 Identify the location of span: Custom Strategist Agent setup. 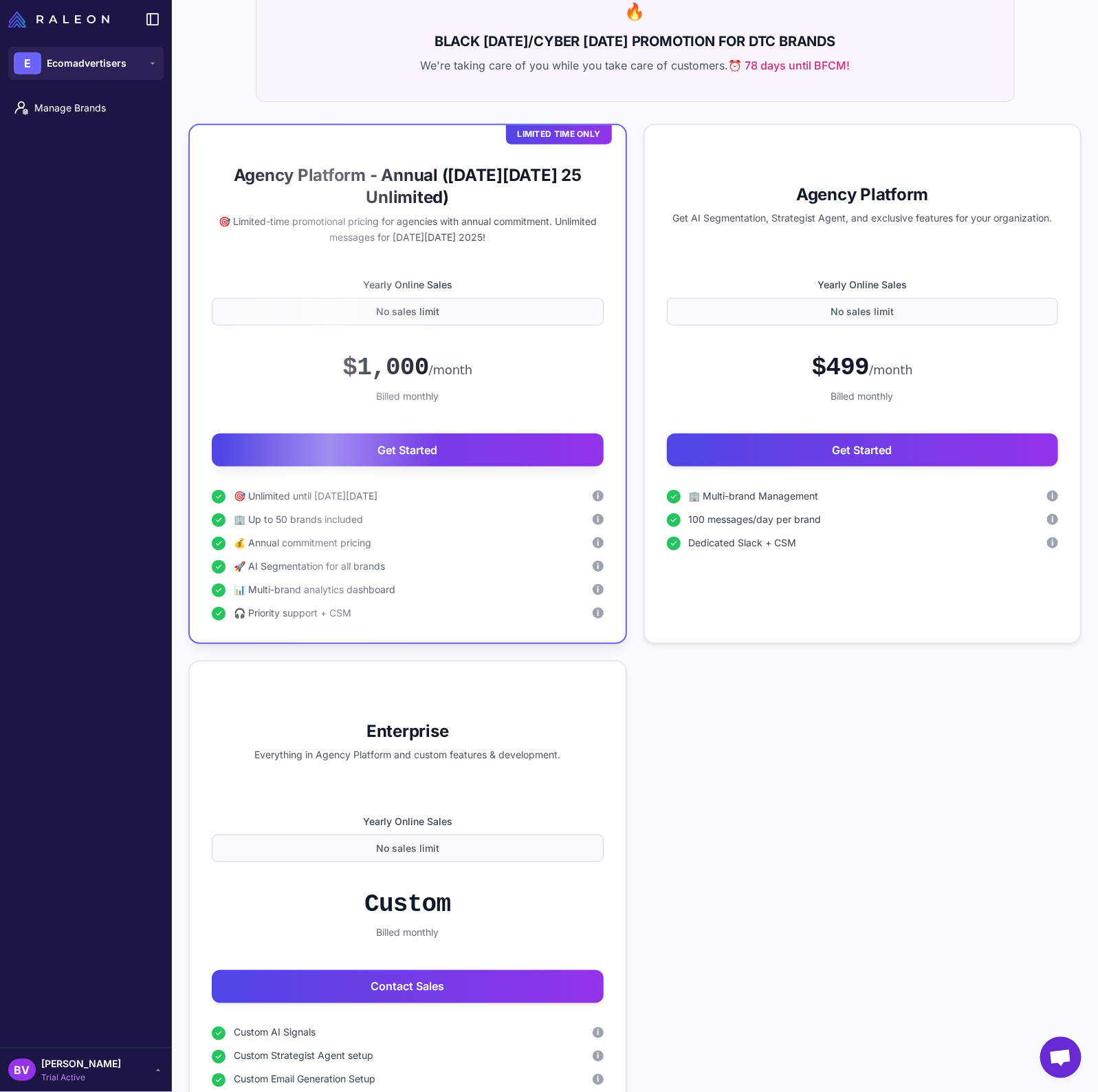
(303, 1056).